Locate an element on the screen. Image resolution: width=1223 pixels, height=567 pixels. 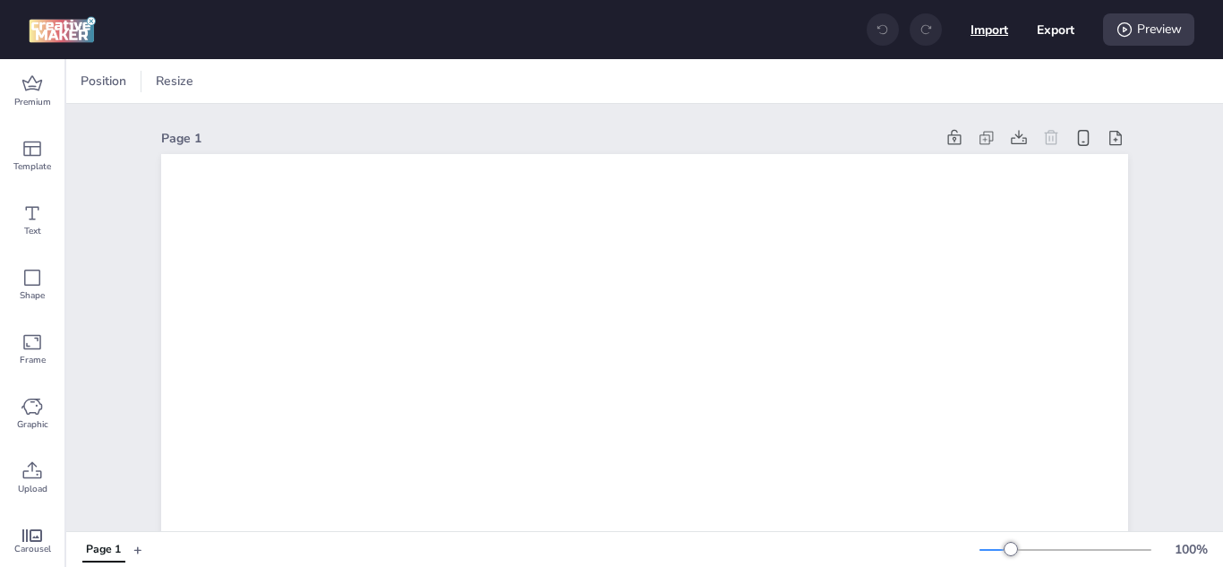
span: Graphic is located at coordinates (32, 425).